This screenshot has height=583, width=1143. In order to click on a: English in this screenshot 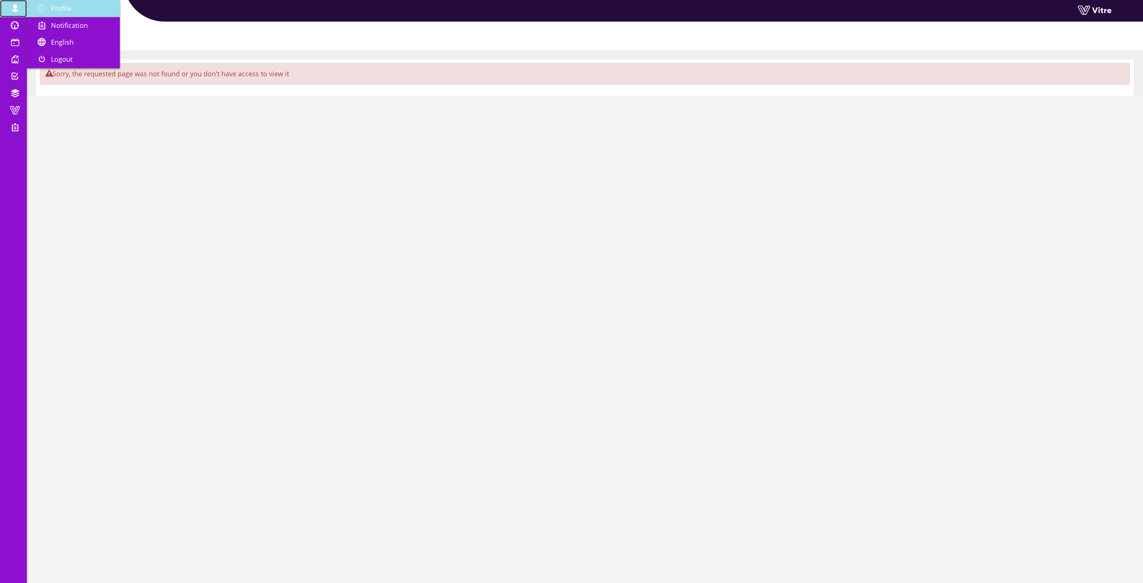, I will do `click(73, 42)`.